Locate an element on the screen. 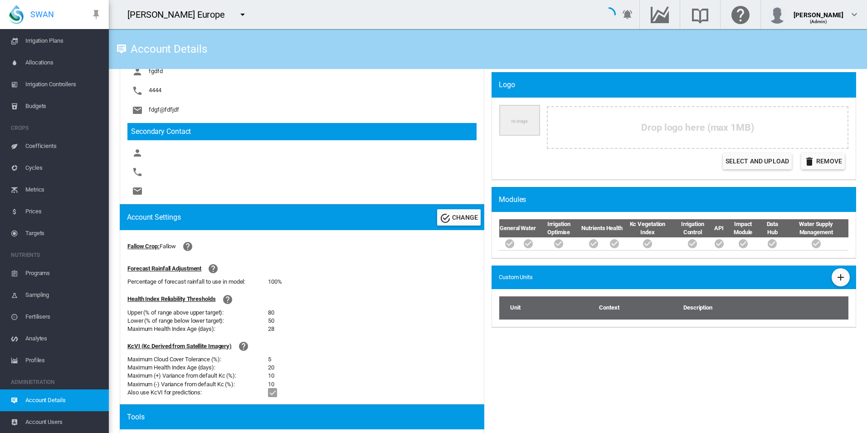  div: Fallow is located at coordinates (168, 246).